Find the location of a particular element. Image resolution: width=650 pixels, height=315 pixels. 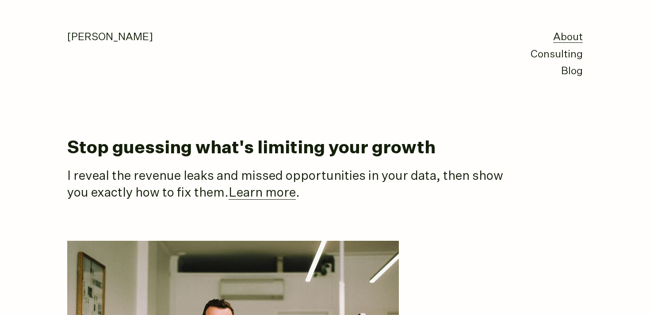

a: About is located at coordinates (567, 38).